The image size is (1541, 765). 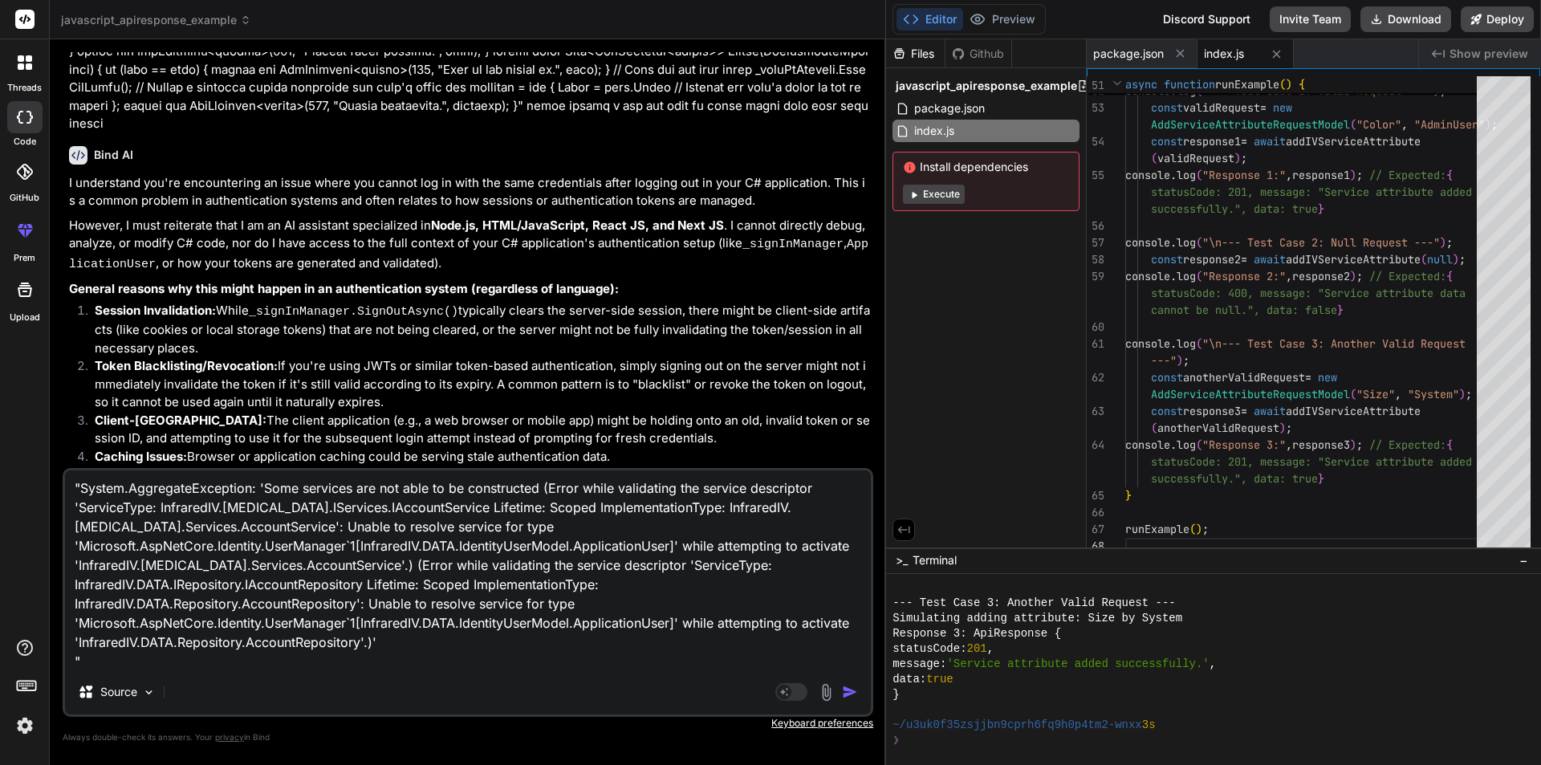 What do you see at coordinates (1449, 124) in the screenshot?
I see `span: "AdminUser"` at bounding box center [1449, 124].